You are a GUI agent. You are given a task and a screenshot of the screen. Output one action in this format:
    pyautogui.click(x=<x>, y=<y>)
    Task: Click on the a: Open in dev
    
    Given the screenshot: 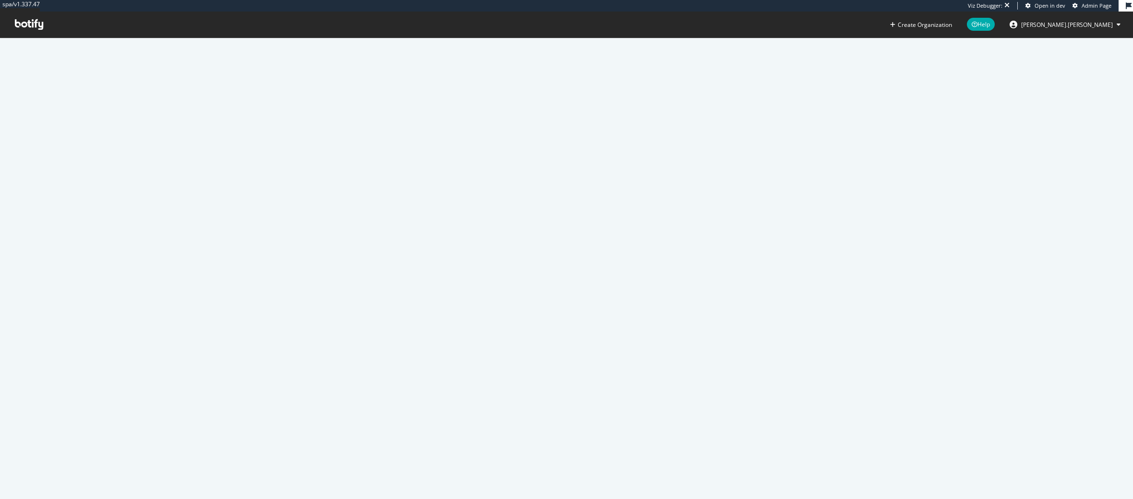 What is the action you would take?
    pyautogui.click(x=1045, y=6)
    